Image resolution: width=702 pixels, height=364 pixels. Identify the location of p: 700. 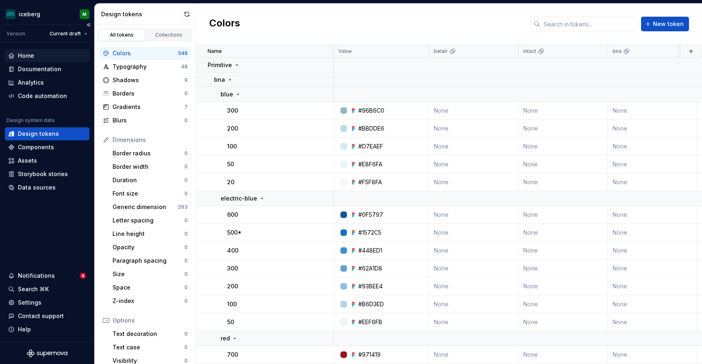
(232, 354).